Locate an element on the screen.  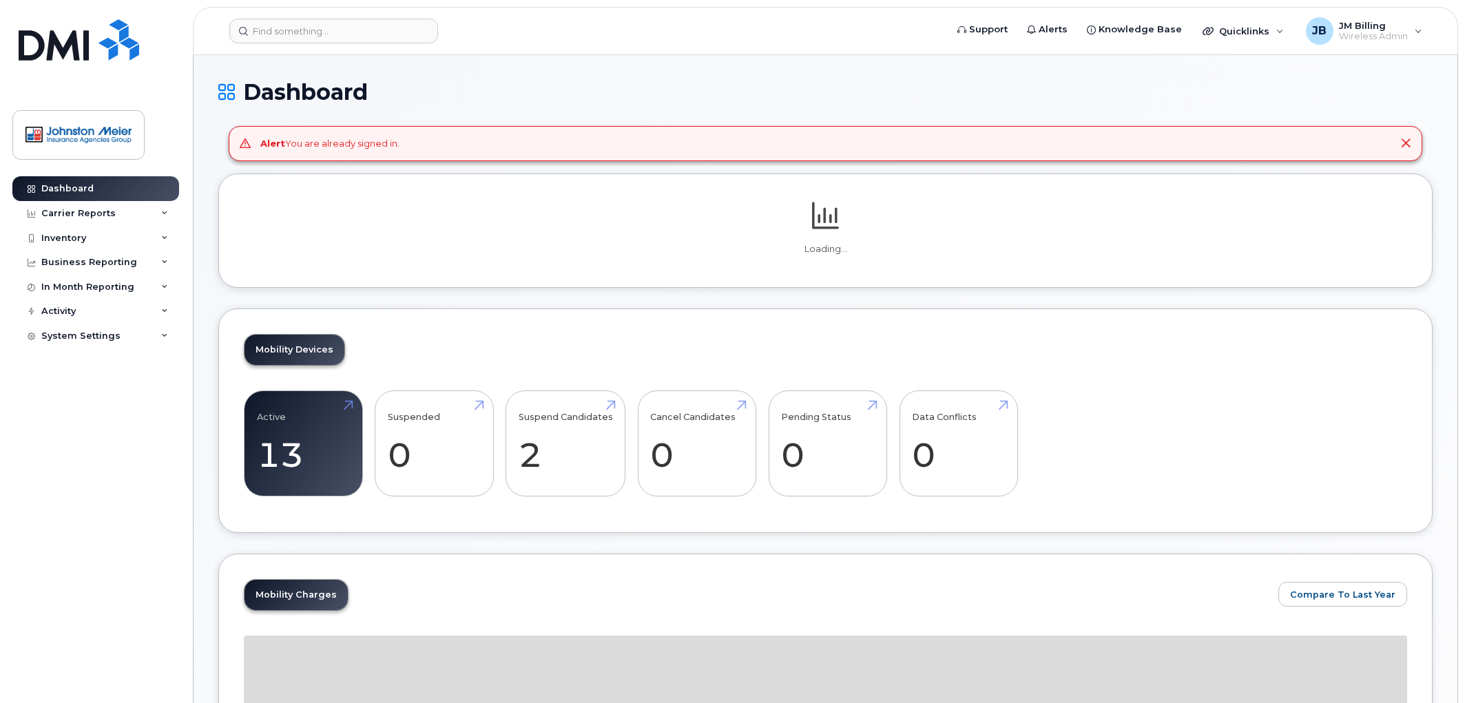
a: Pending Status 0 is located at coordinates (827, 443).